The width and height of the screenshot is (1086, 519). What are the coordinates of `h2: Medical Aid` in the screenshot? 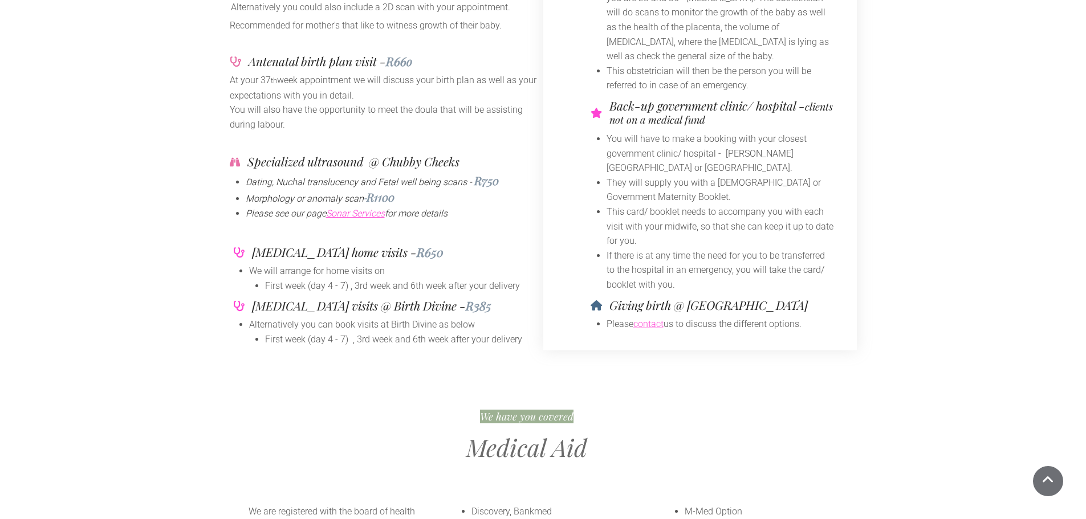 It's located at (527, 447).